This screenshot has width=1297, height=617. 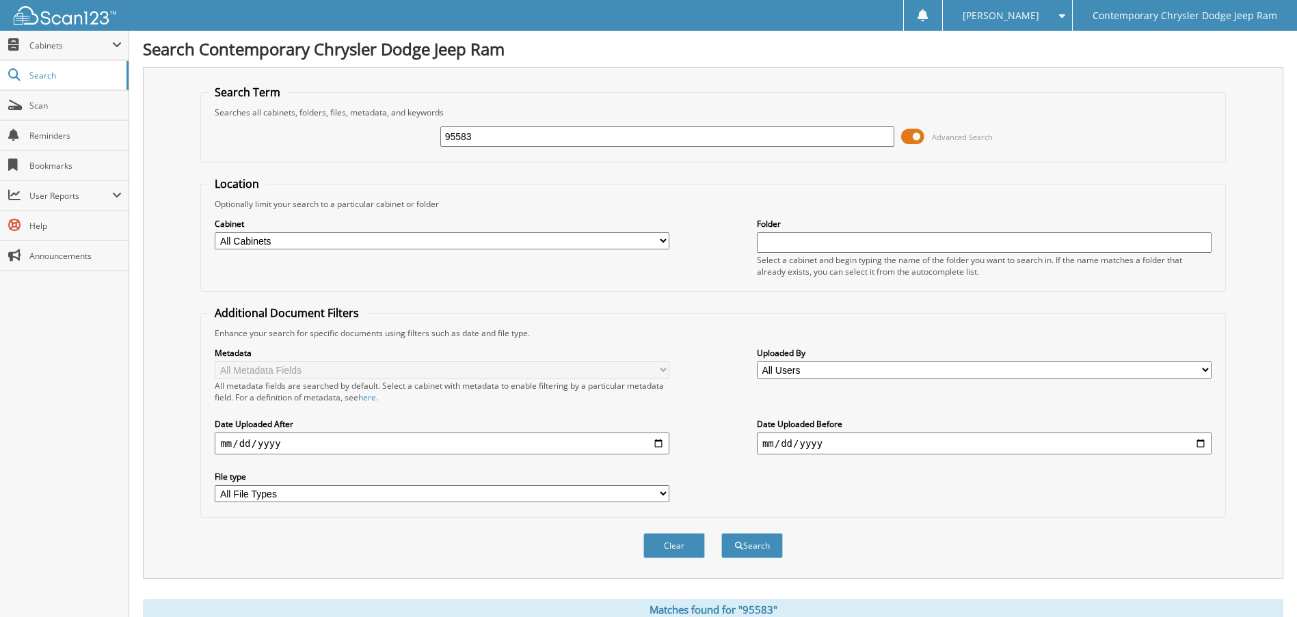 What do you see at coordinates (712, 112) in the screenshot?
I see `div: Searches all cabinets, folders, files, metadata, and keywords` at bounding box center [712, 112].